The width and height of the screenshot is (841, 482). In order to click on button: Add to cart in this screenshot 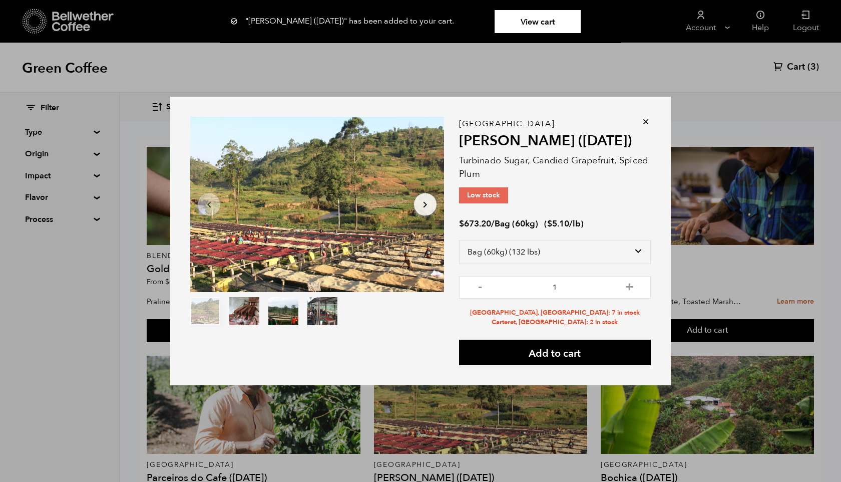, I will do `click(555, 352)`.